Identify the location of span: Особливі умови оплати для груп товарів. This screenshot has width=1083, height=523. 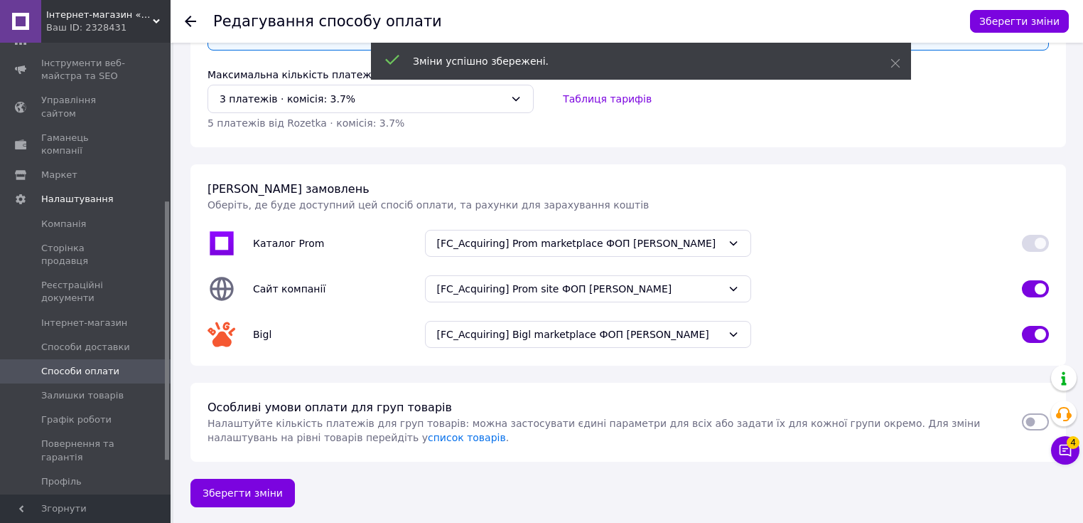
(330, 407).